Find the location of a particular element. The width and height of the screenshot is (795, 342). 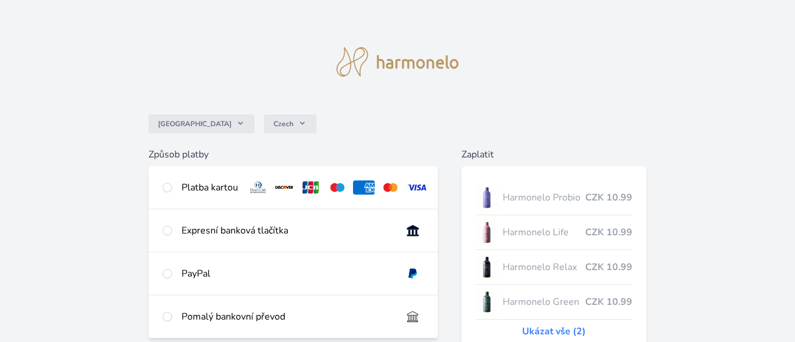

img: maestro.svg is located at coordinates (337, 187).